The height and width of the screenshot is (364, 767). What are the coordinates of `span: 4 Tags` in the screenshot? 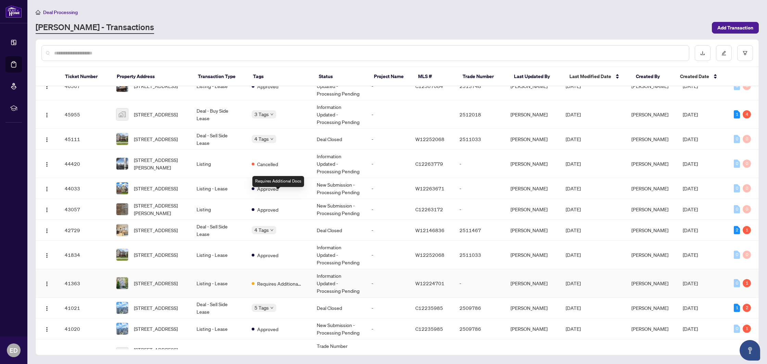 It's located at (262, 230).